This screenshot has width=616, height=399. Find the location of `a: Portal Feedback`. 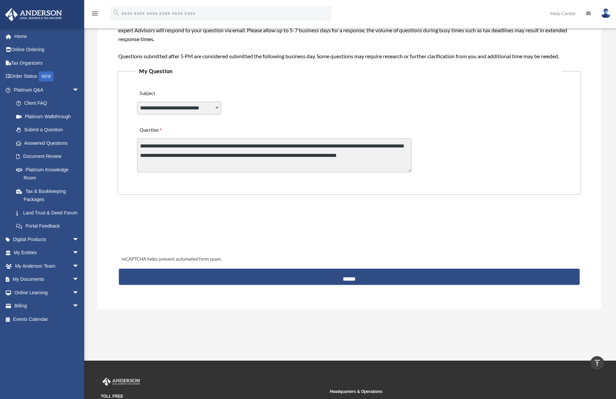

a: Portal Feedback is located at coordinates (49, 226).